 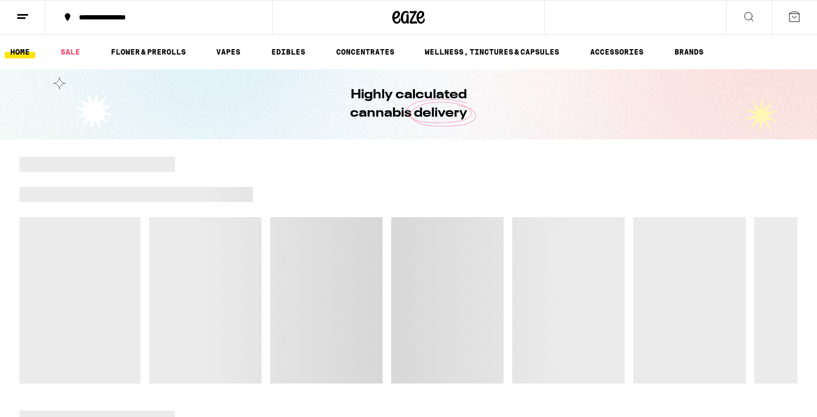 What do you see at coordinates (689, 52) in the screenshot?
I see `a: BRANDS` at bounding box center [689, 52].